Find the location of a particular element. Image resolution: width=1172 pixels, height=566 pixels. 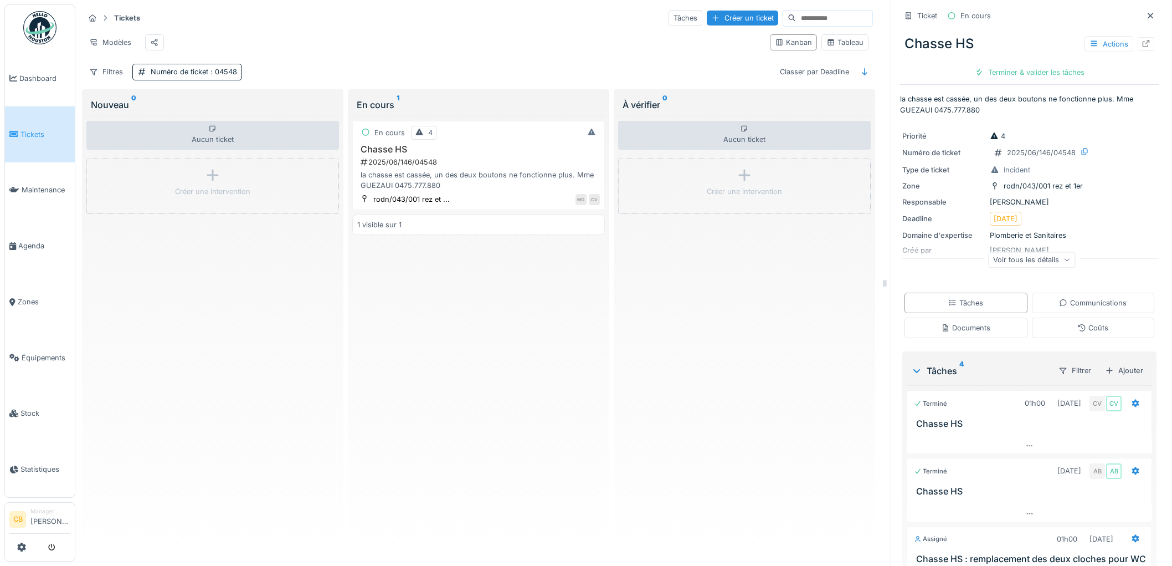

div: Documents is located at coordinates (966, 327).